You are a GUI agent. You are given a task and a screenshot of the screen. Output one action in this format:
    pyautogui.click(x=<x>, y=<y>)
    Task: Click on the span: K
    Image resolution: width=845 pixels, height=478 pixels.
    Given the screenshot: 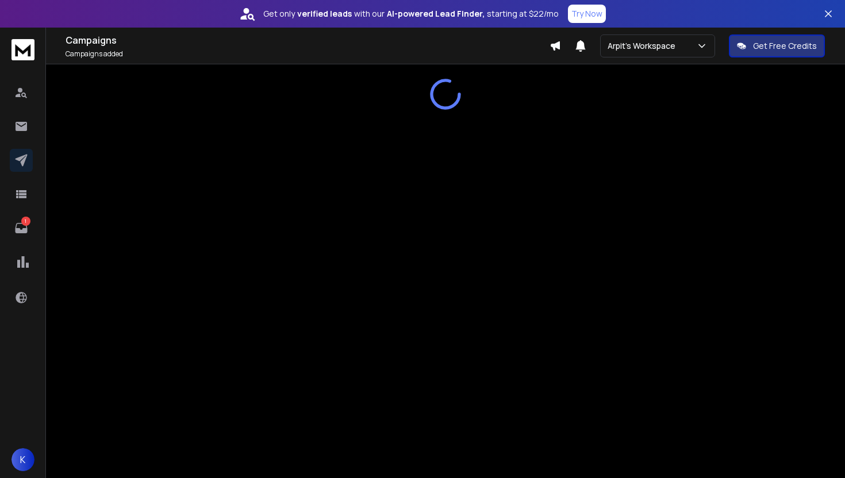 What is the action you would take?
    pyautogui.click(x=23, y=460)
    